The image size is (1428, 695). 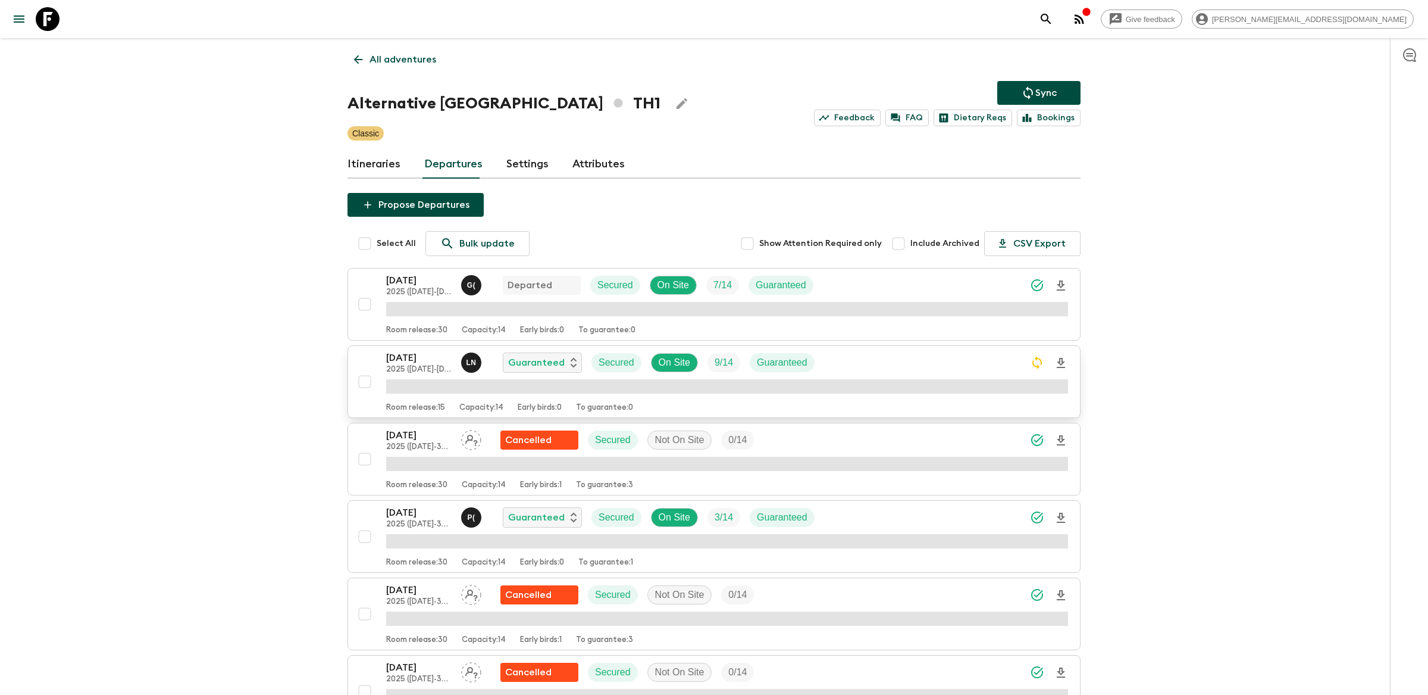 I want to click on span: Include Archived, so click(x=945, y=243).